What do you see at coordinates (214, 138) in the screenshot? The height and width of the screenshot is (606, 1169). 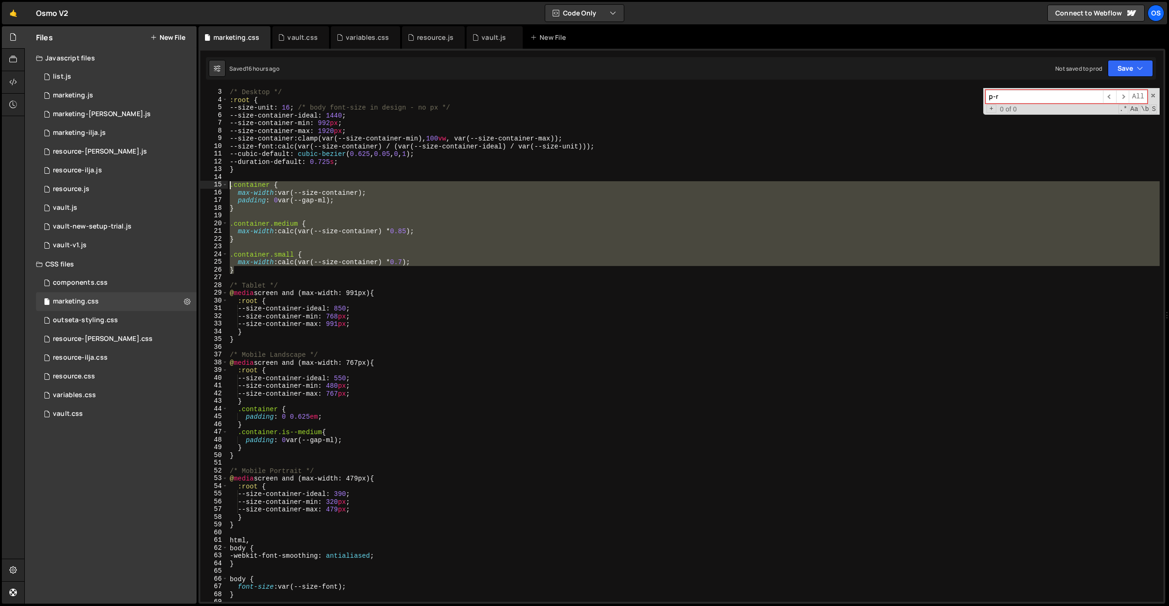 I see `div: 9` at bounding box center [214, 138].